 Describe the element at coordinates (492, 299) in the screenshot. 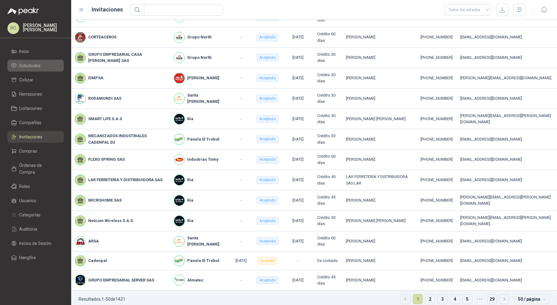

I see `a: 29` at that location.